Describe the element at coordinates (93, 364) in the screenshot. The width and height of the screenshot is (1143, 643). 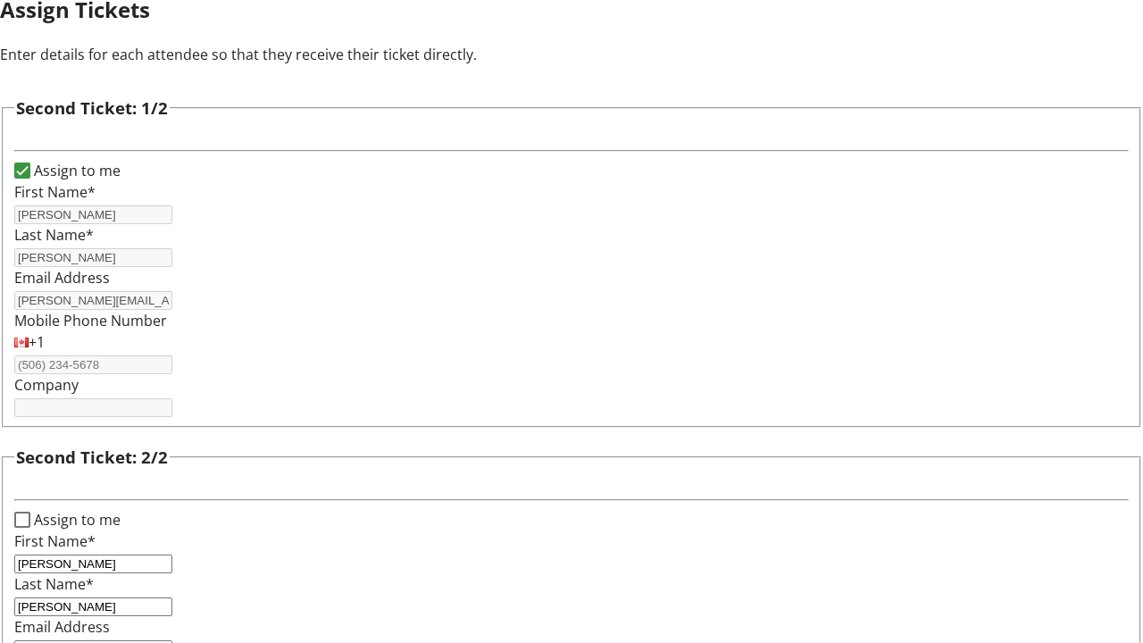
I see `input: (506) 234-5678` at that location.